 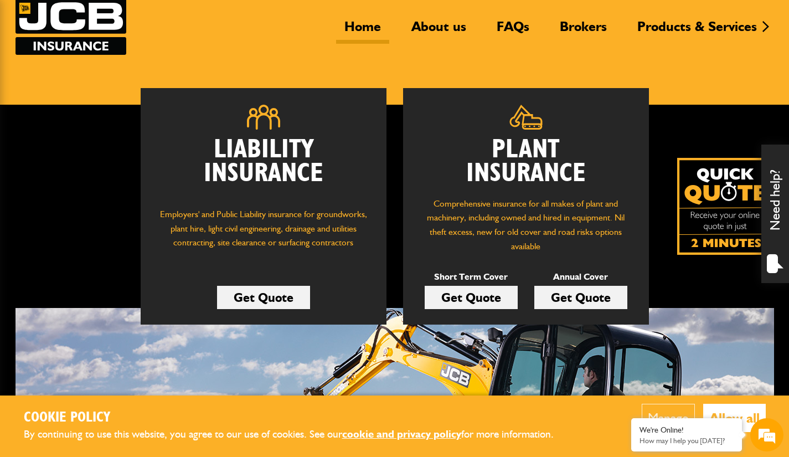 I want to click on p: Annual Cover, so click(x=581, y=277).